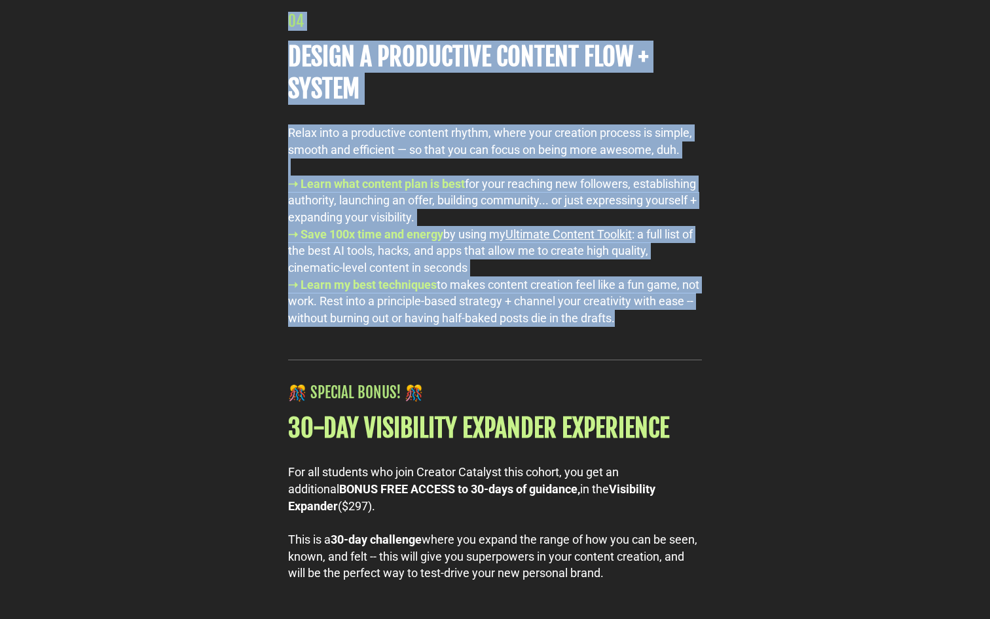 The width and height of the screenshot is (990, 619). What do you see at coordinates (460, 489) in the screenshot?
I see `b: BONUS FREE ACCESS to 30-days of guidance,` at bounding box center [460, 489].